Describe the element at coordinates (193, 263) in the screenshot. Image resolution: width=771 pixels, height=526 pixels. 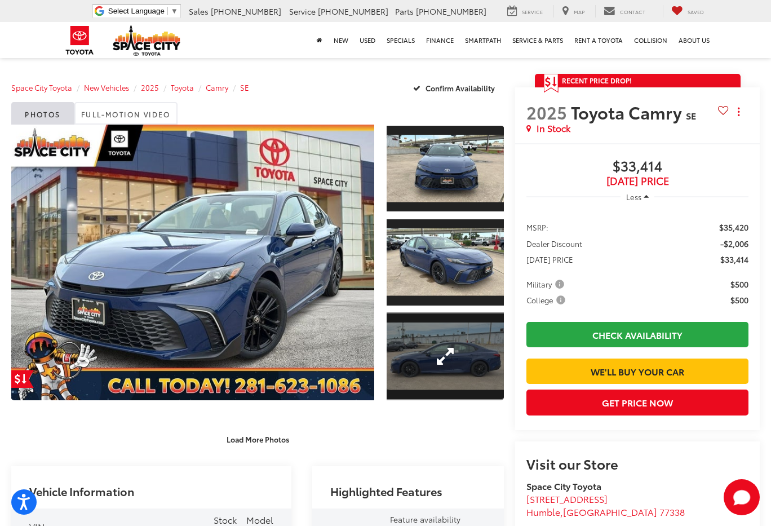
I see `a: Expand Photo 0` at that location.